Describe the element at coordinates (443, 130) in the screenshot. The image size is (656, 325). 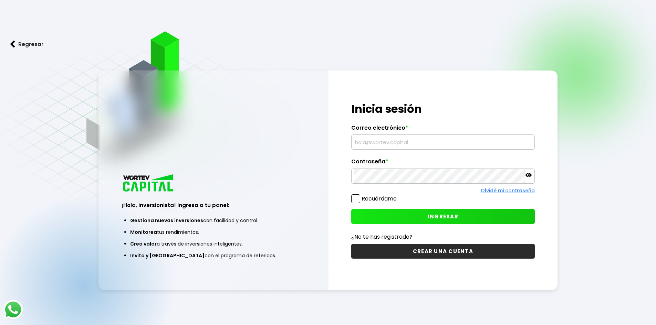
I see `label: Correo electrónico` at that location.